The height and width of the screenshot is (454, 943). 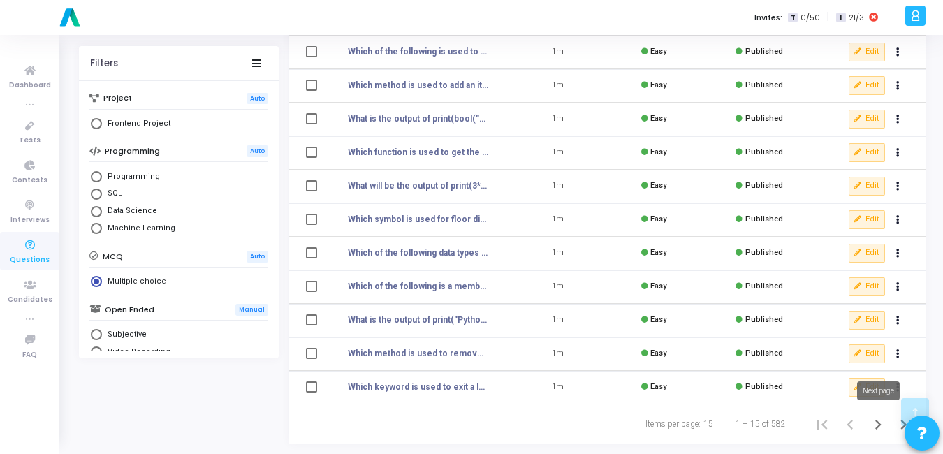 What do you see at coordinates (251, 309) in the screenshot?
I see `span: Manual` at bounding box center [251, 309].